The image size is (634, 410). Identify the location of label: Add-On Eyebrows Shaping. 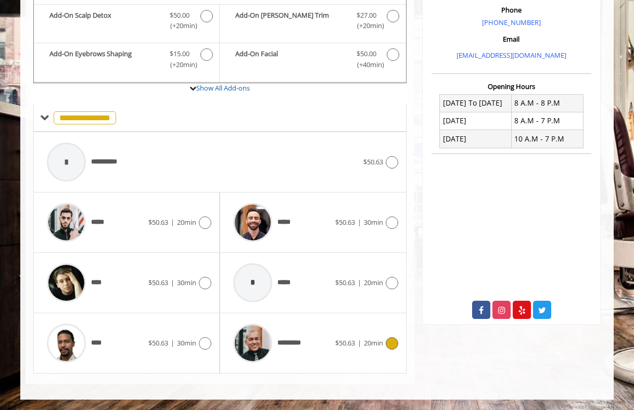
(126, 60).